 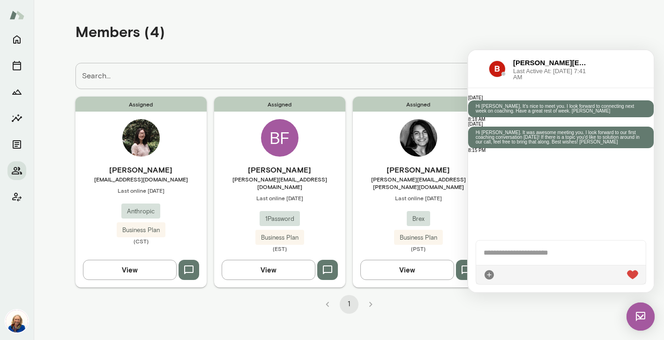 What do you see at coordinates (280, 138) in the screenshot?
I see `div: BF` at bounding box center [280, 138].